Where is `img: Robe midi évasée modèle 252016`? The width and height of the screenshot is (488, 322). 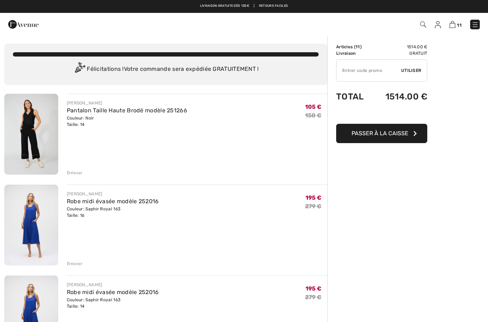 img: Robe midi évasée modèle 252016 is located at coordinates (31, 225).